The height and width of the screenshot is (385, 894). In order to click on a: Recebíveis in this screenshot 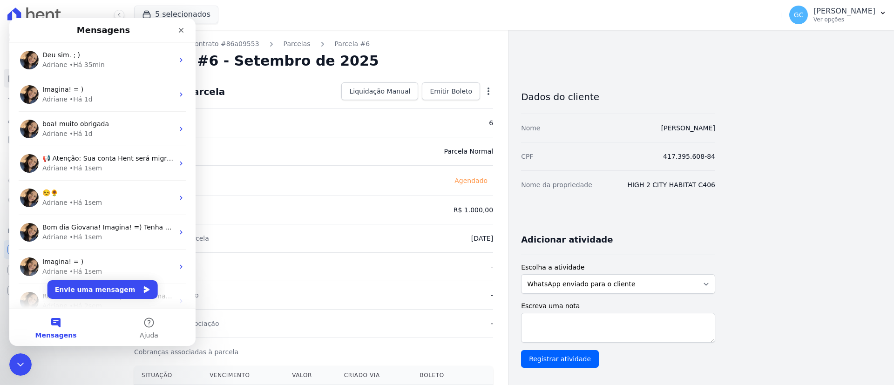, I will do `click(59, 250)`.